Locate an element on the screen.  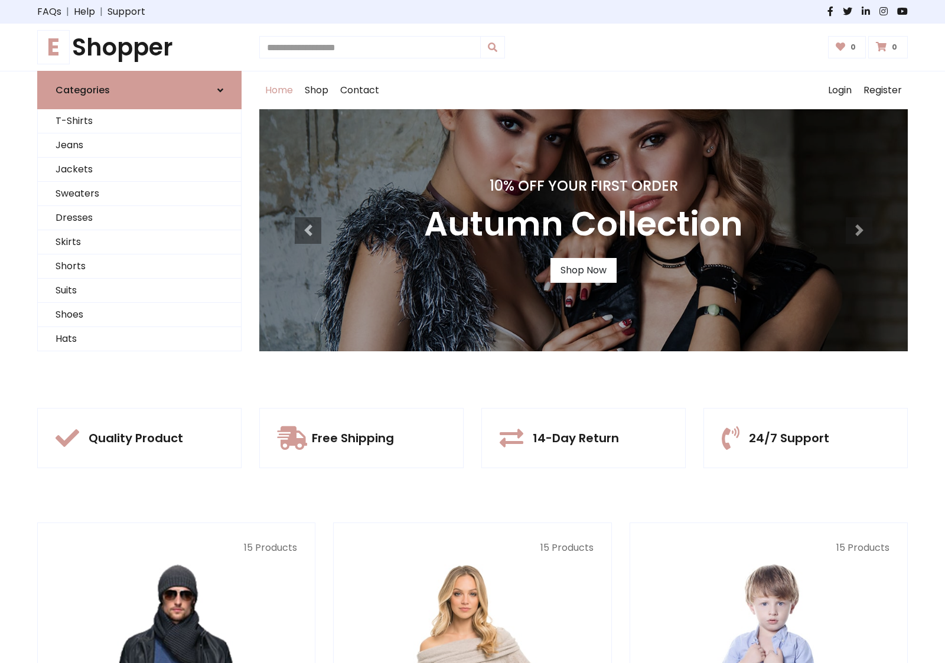
a: Help is located at coordinates (84, 12).